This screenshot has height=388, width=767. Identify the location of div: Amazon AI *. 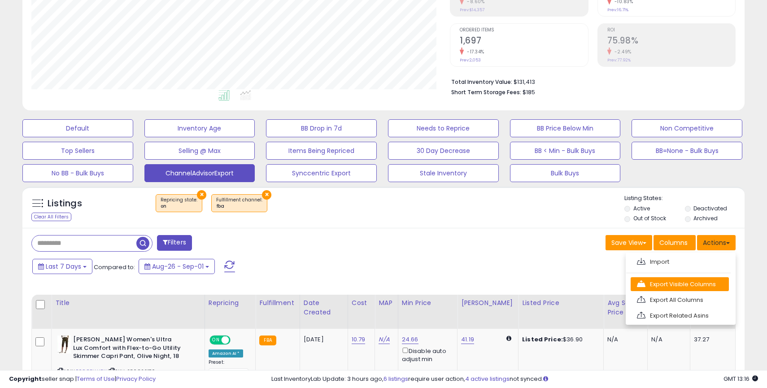
(226, 354).